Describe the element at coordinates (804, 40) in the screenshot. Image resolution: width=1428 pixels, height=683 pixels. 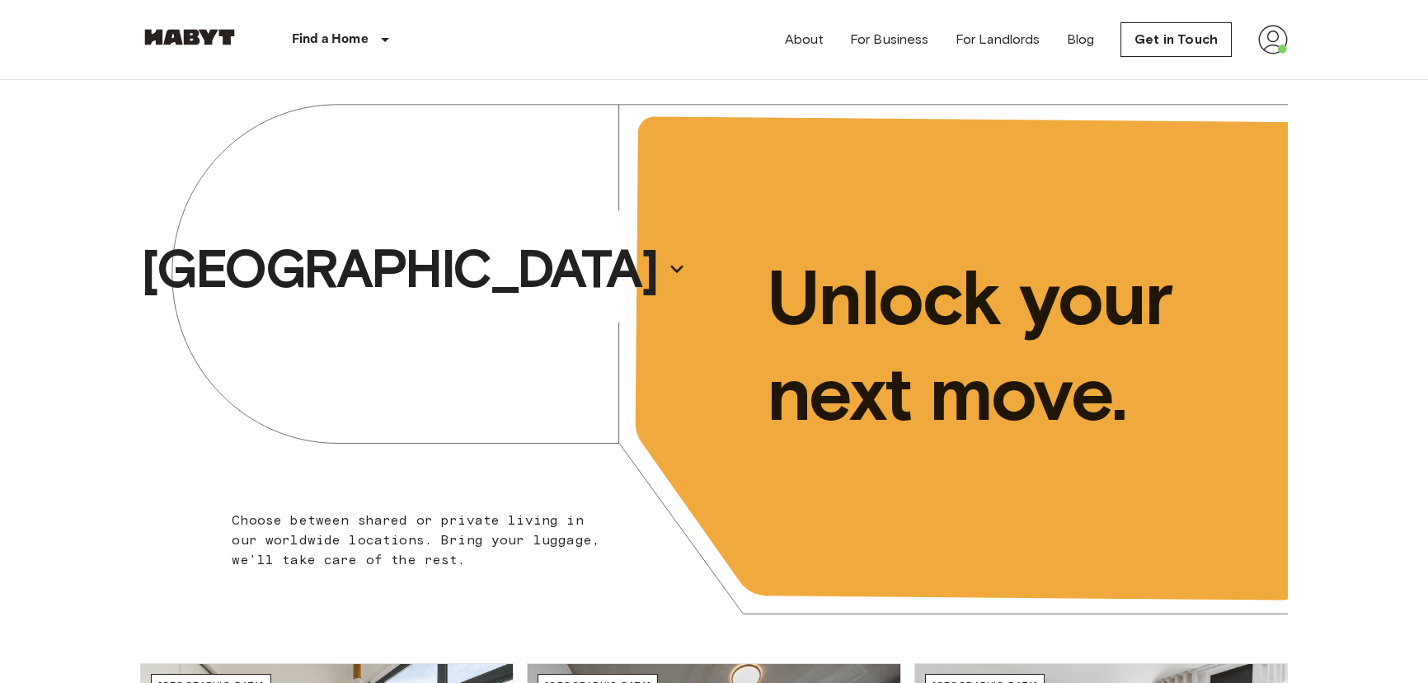
I see `a: About` at that location.